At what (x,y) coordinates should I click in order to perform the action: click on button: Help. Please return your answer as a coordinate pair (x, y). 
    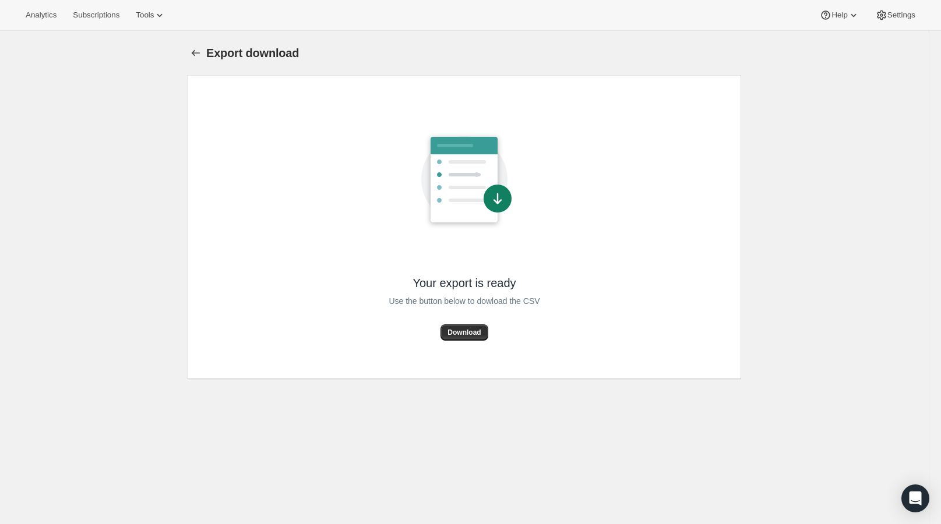
    Looking at the image, I should click on (839, 15).